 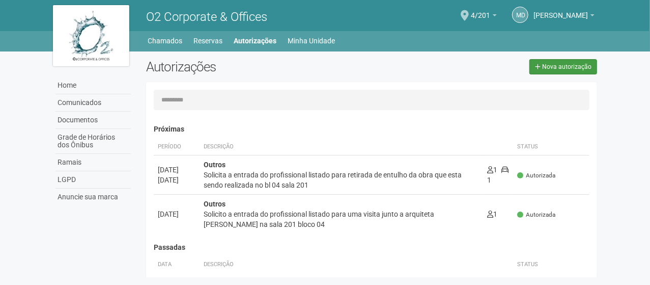 What do you see at coordinates (255, 67) in the screenshot?
I see `h2: Autorizações` at bounding box center [255, 67].